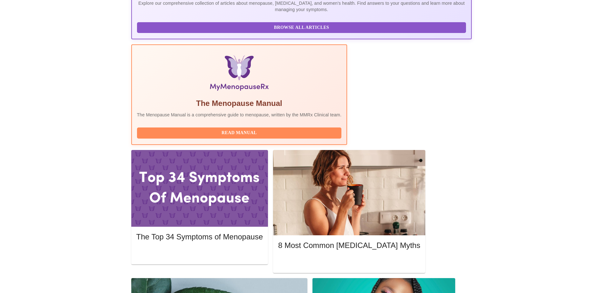 Image resolution: width=603 pixels, height=293 pixels. Describe the element at coordinates (239, 133) in the screenshot. I see `span: Read Manual` at that location.